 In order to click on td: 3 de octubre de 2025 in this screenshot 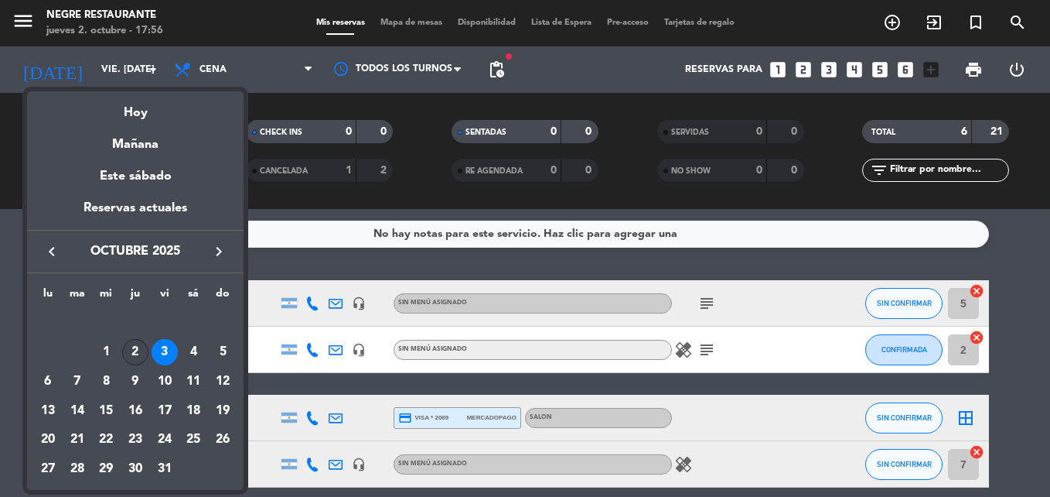, I will do `click(165, 353)`.